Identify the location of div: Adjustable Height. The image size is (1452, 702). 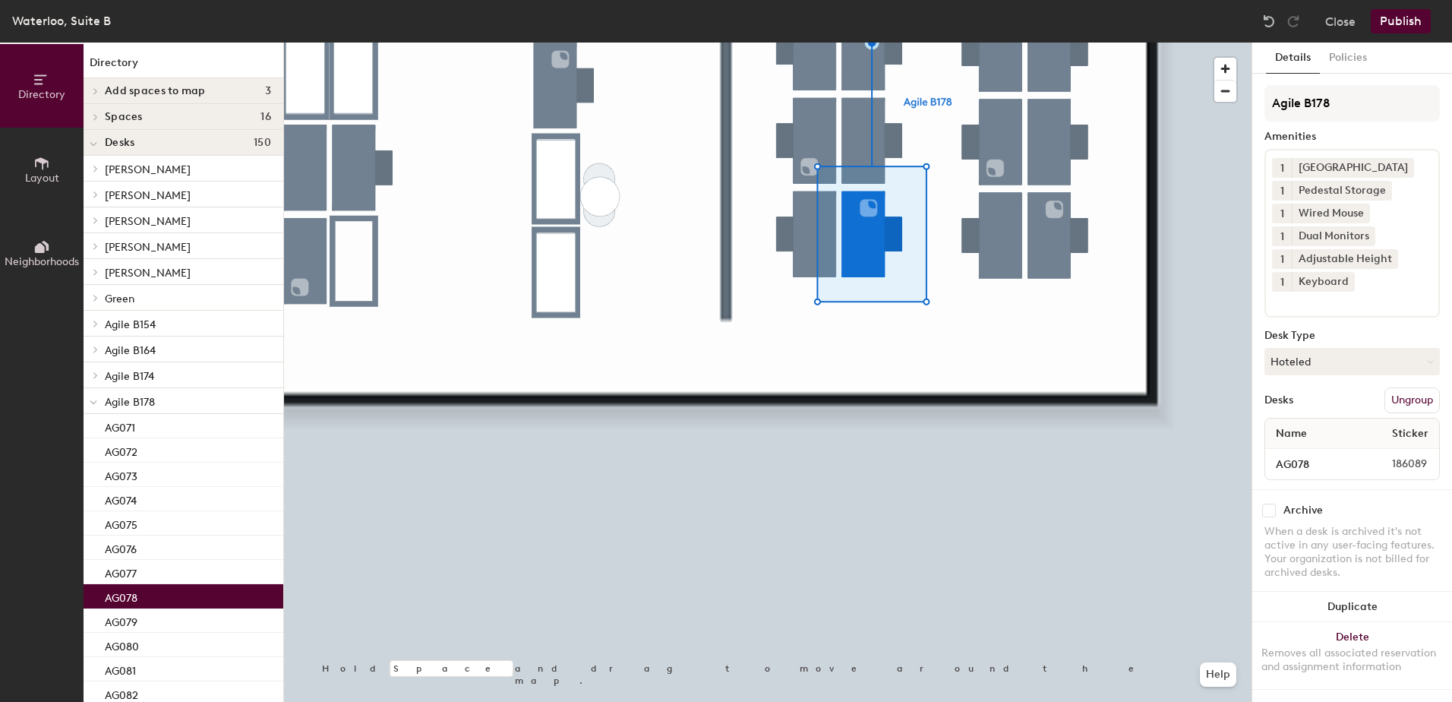
(1345, 259).